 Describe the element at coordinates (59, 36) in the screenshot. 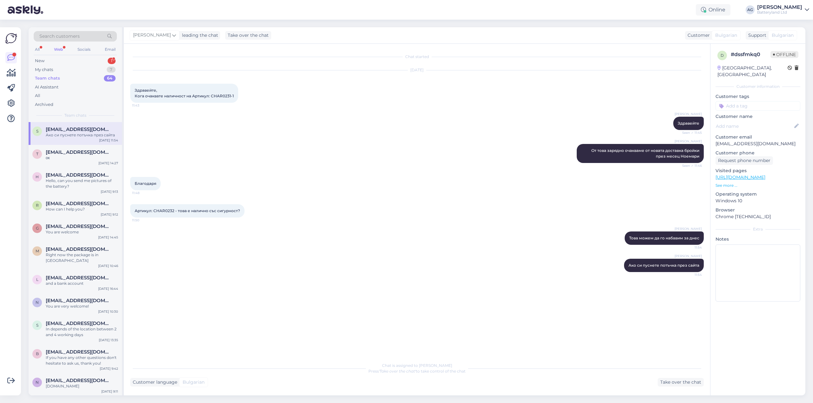

I see `span: Search customers` at that location.